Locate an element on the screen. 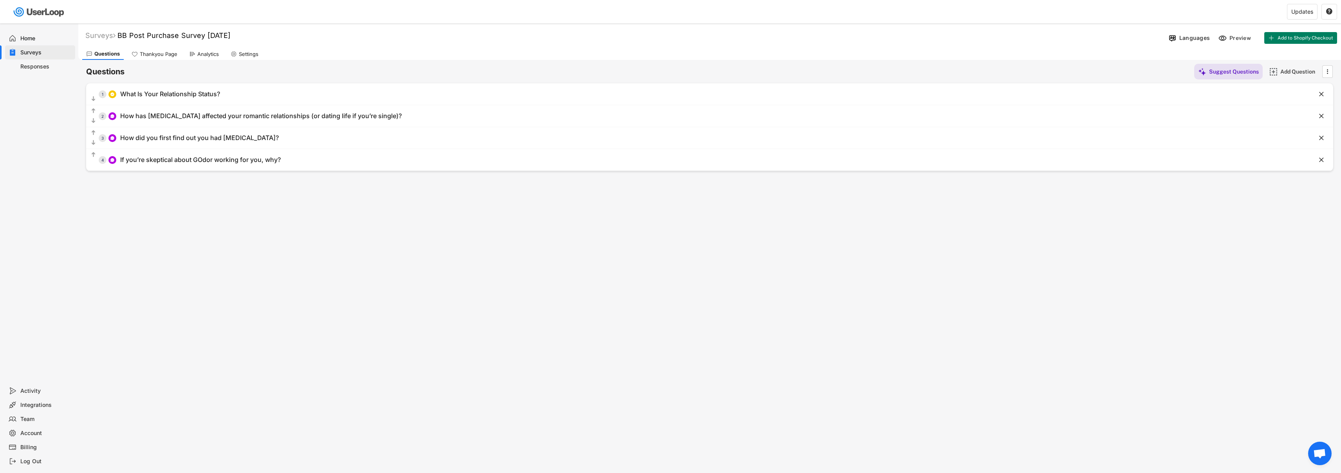 The image size is (1341, 473). img: MagicMajor%20%28Purple%29.svg is located at coordinates (1202, 72).